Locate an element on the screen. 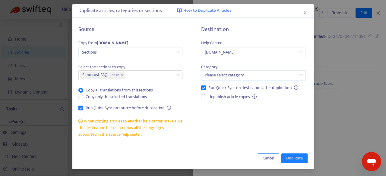 The width and height of the screenshot is (386, 176). span: Cancel is located at coordinates (268, 159).